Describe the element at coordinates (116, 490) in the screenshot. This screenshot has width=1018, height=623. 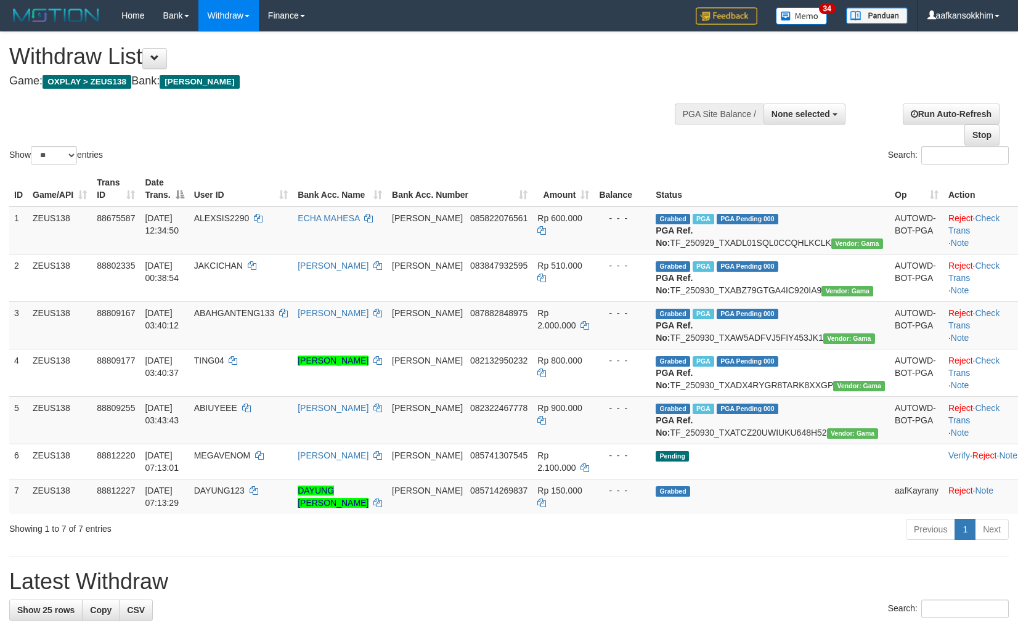
I see `span: 88812227` at that location.